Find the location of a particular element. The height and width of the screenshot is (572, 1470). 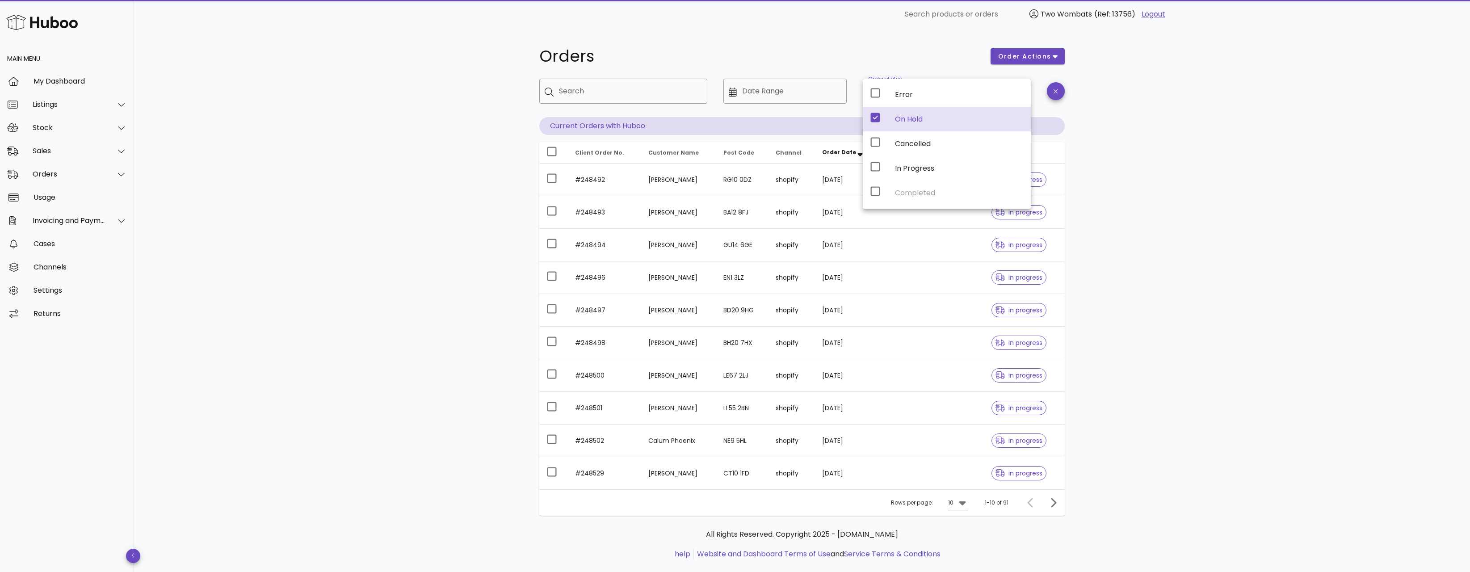

a: help is located at coordinates (682, 553).